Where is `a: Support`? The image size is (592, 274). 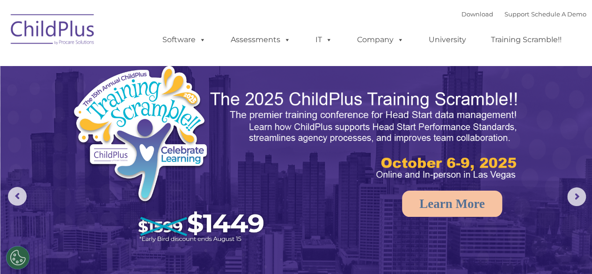 a: Support is located at coordinates (517, 14).